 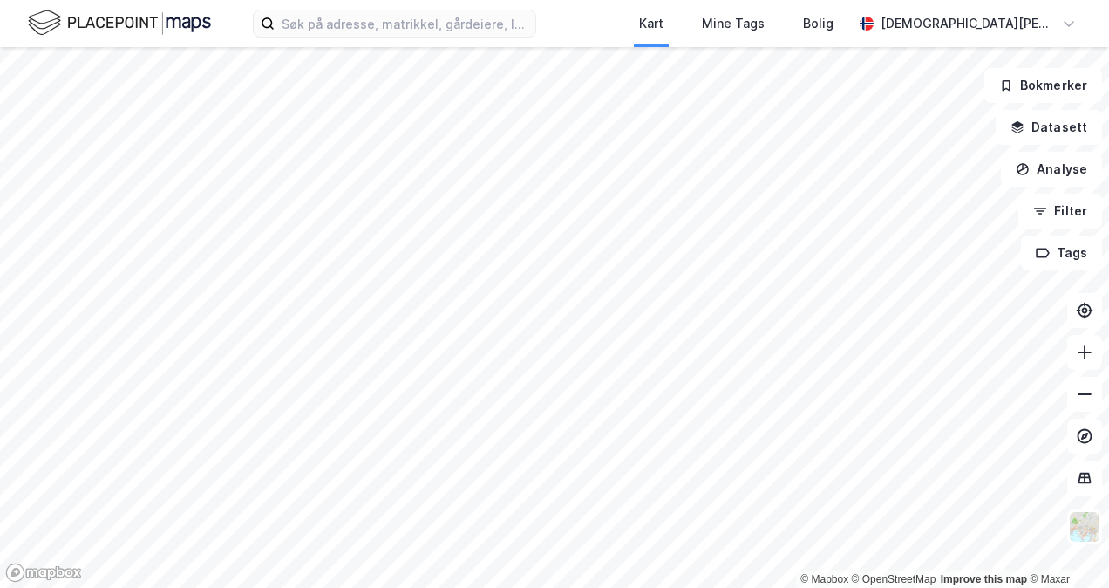 I want to click on a: Mapbox homepage, so click(x=44, y=572).